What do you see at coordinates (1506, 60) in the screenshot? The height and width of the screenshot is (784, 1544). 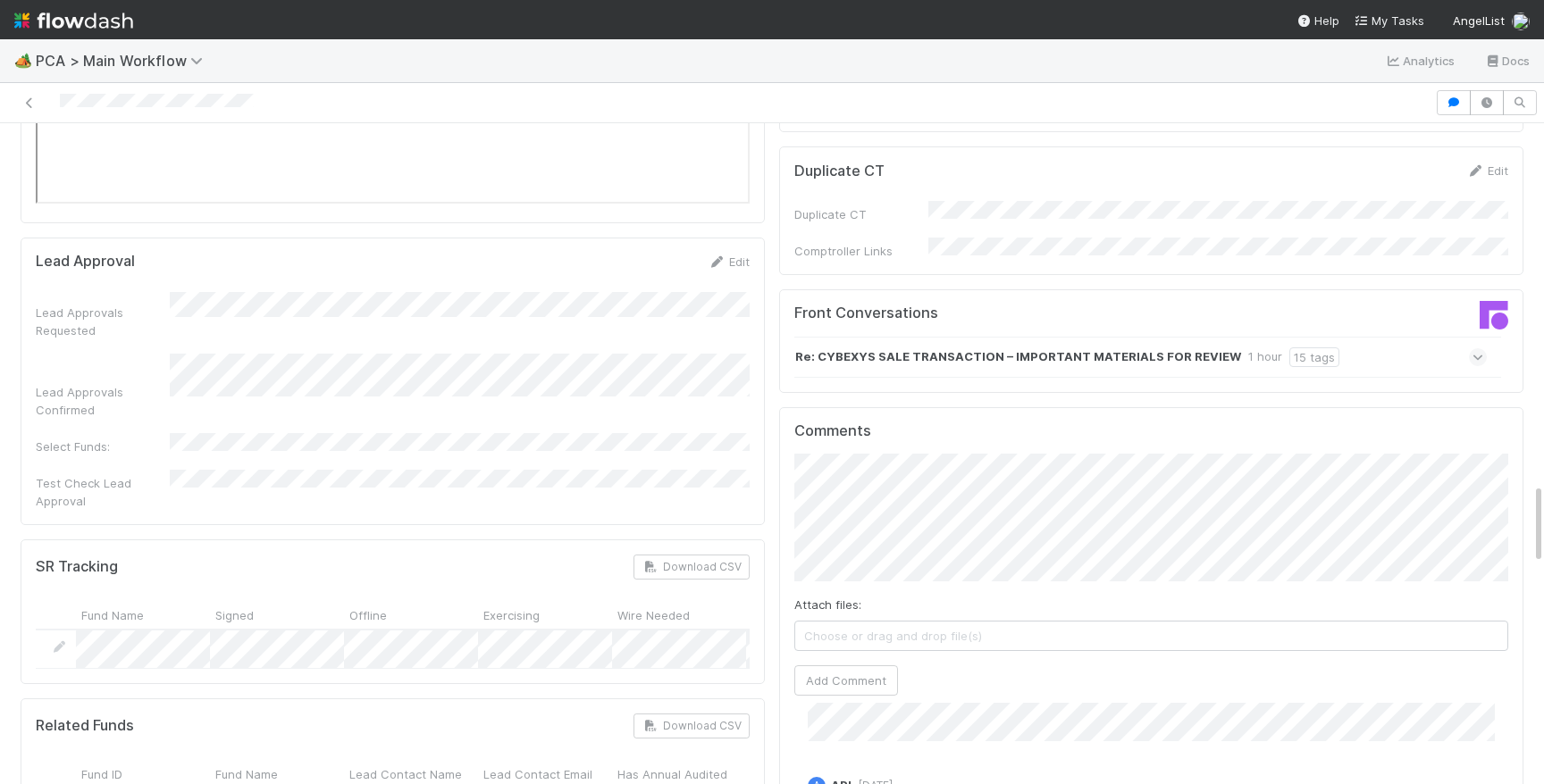 I see `a: Docs` at bounding box center [1506, 60].